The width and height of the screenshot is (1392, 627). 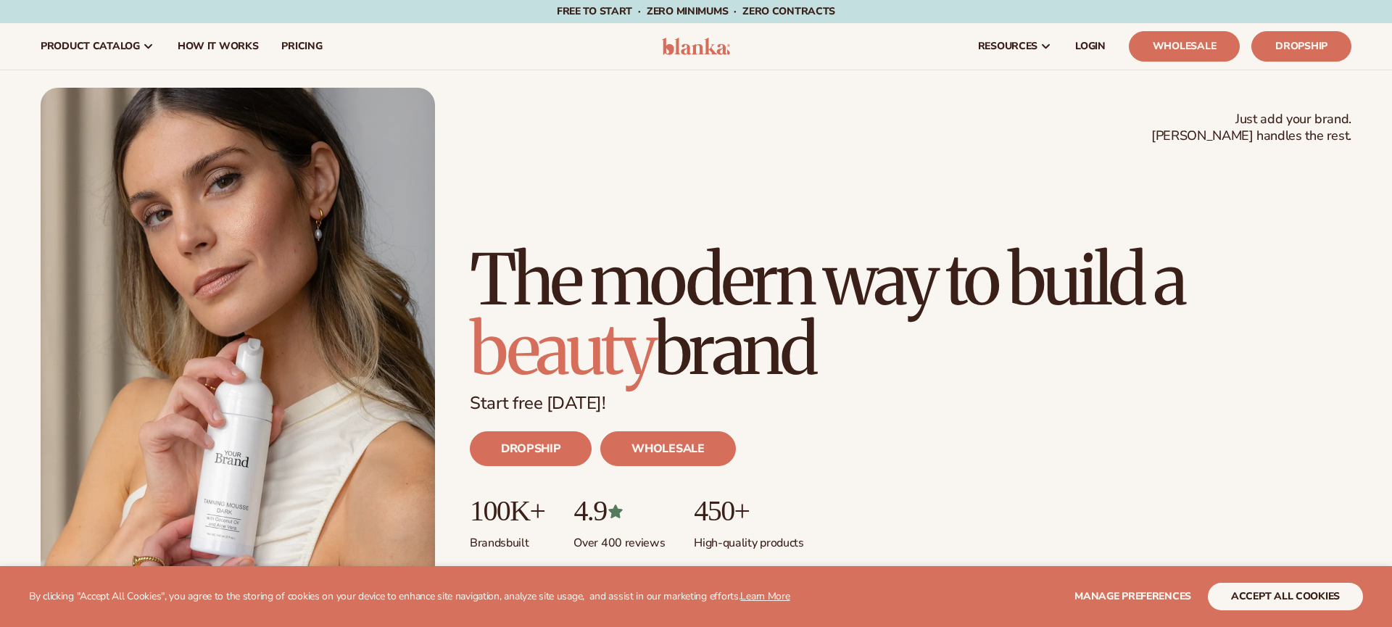 What do you see at coordinates (1184, 46) in the screenshot?
I see `a: Wholesale` at bounding box center [1184, 46].